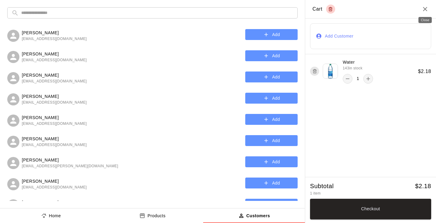 The height and width of the screenshot is (223, 436). I want to click on div: Close, so click(425, 20).